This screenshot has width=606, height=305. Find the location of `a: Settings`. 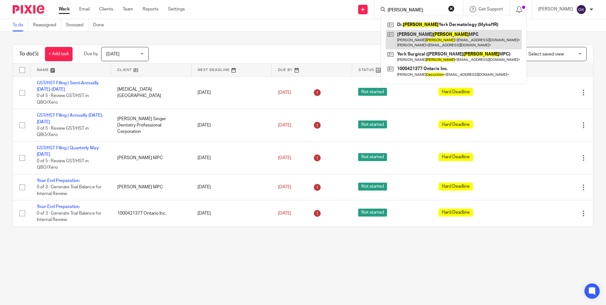

a: Settings is located at coordinates (176, 9).